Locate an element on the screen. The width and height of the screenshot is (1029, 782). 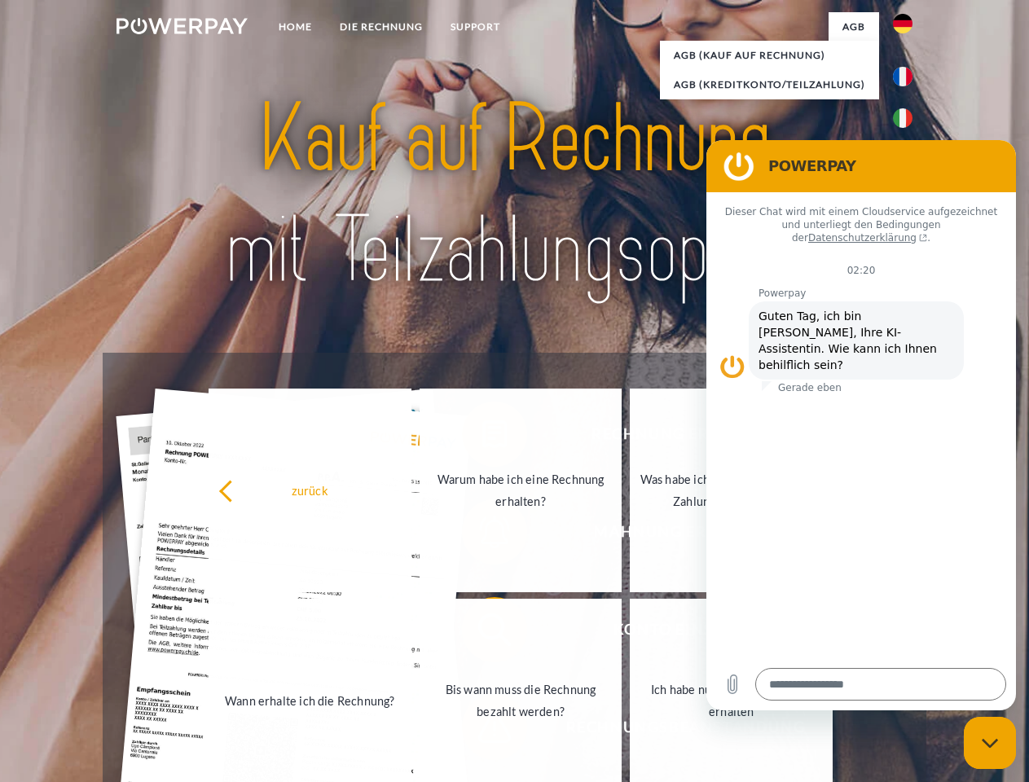
a: SUPPORT is located at coordinates (475, 27).